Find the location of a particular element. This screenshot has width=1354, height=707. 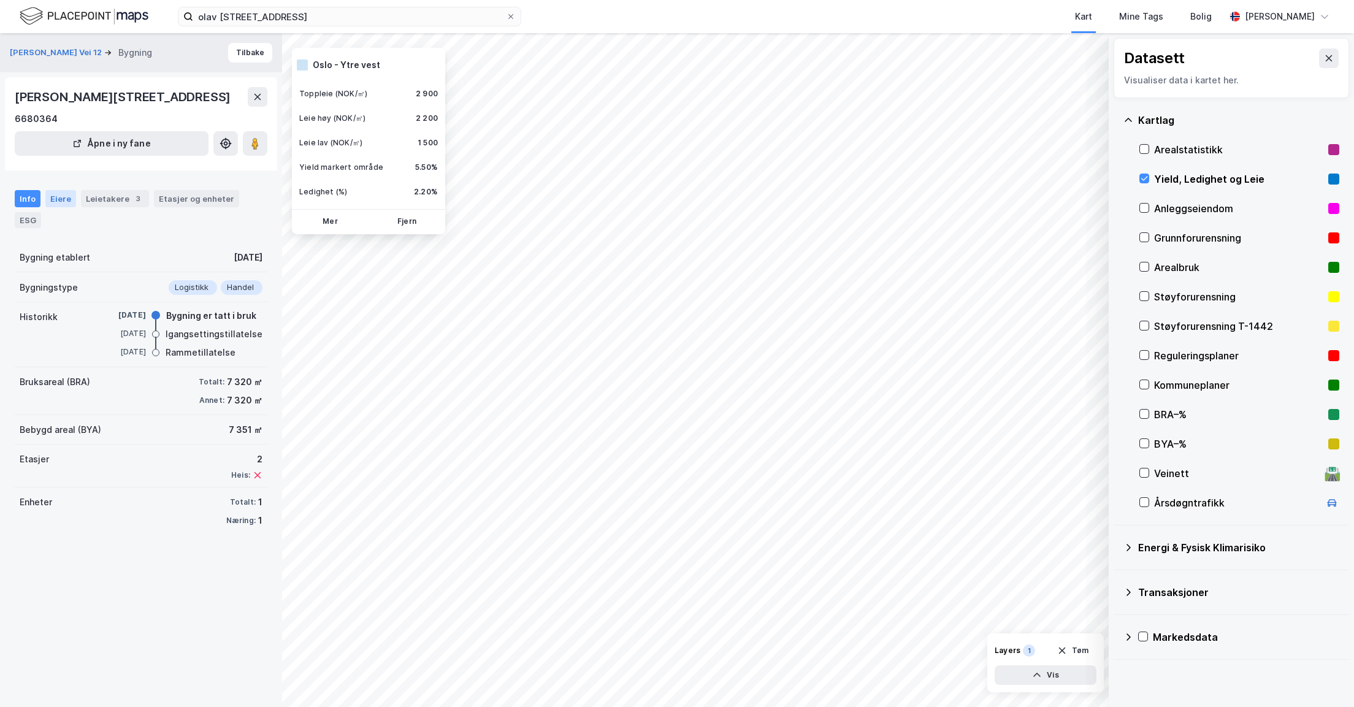

div: Støyforurensning is located at coordinates (1239, 297).